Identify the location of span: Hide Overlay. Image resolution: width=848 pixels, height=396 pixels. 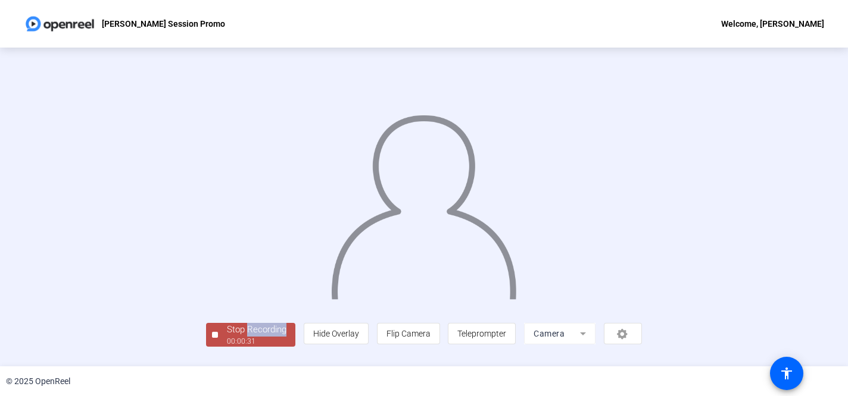
(336, 334).